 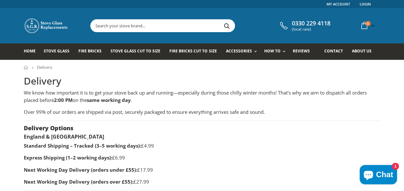 What do you see at coordinates (90, 51) in the screenshot?
I see `span: Fire Bricks` at bounding box center [90, 51].